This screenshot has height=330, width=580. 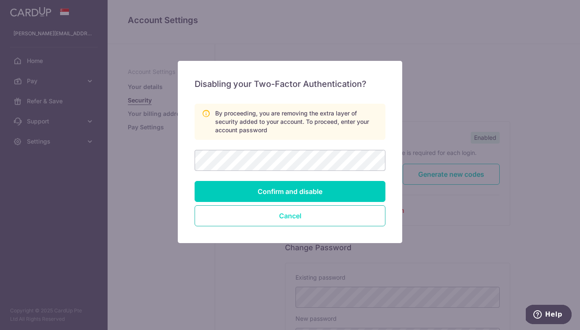 What do you see at coordinates (290, 216) in the screenshot?
I see `button: Cancel` at bounding box center [290, 216].